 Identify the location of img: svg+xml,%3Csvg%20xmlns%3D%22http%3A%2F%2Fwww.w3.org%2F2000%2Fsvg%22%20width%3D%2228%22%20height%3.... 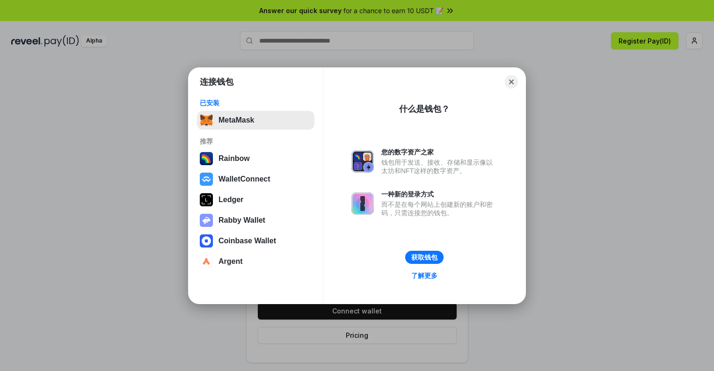
(206, 200).